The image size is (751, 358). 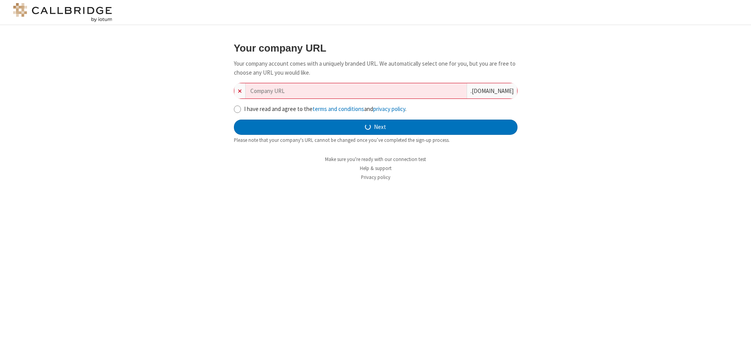 What do you see at coordinates (376, 159) in the screenshot?
I see `a: Make sure you're ready with our connection test` at bounding box center [376, 159].